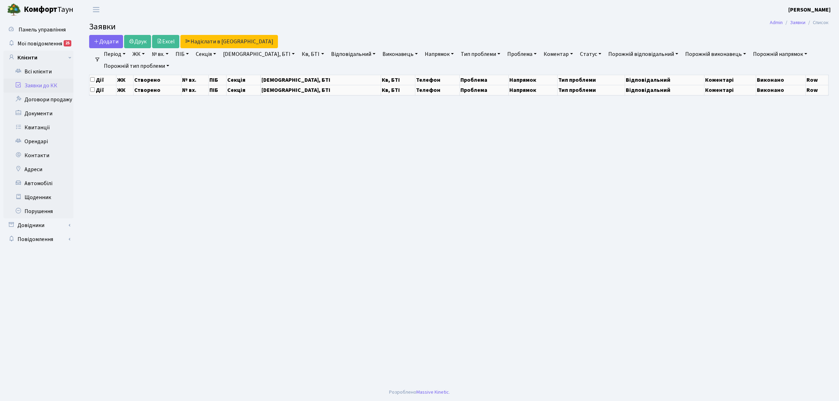 Image resolution: width=839 pixels, height=401 pixels. I want to click on a: Заявки, so click(797, 22).